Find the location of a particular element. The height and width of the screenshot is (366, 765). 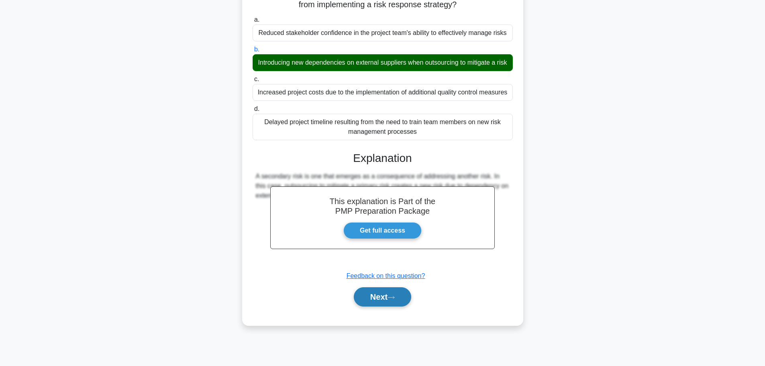

h3: Explanation is located at coordinates (383, 158).